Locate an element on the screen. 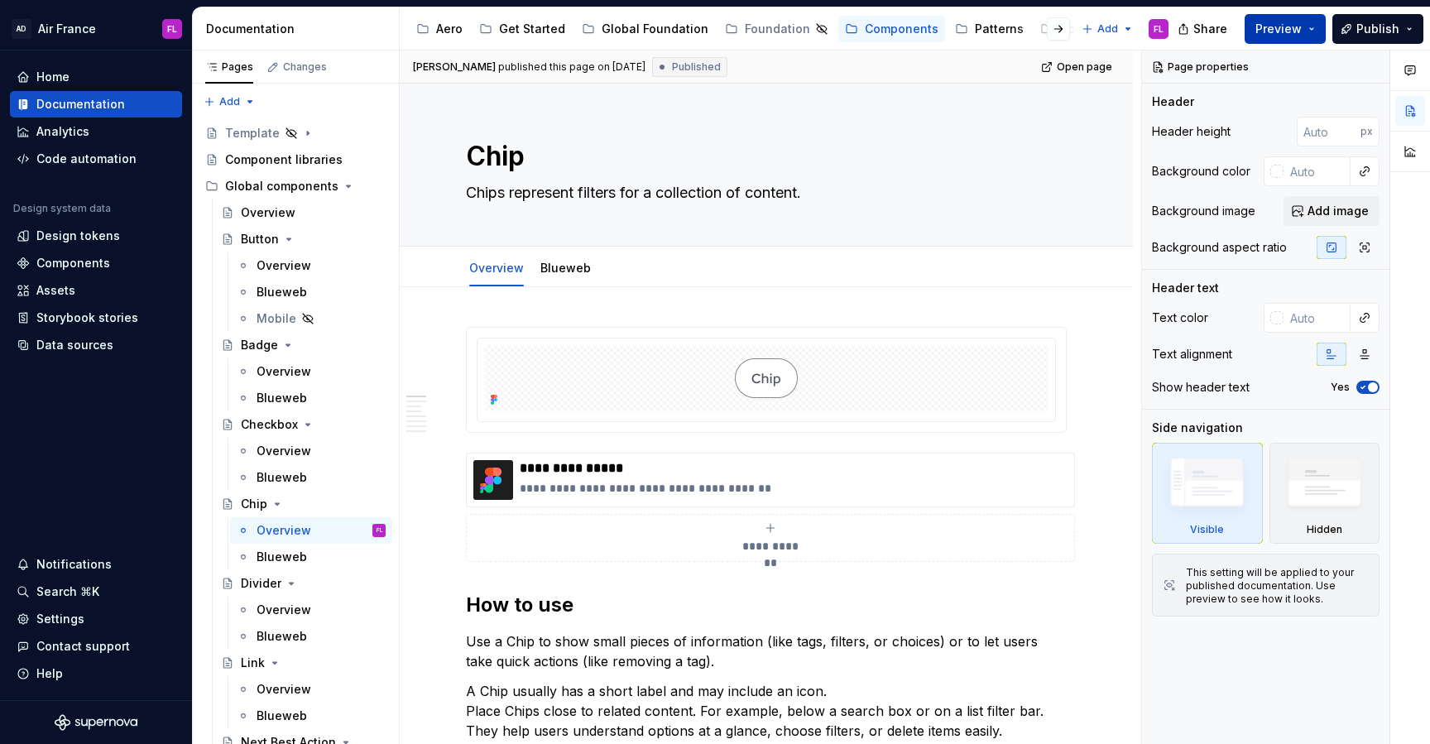  button: Preview is located at coordinates (1285, 29).